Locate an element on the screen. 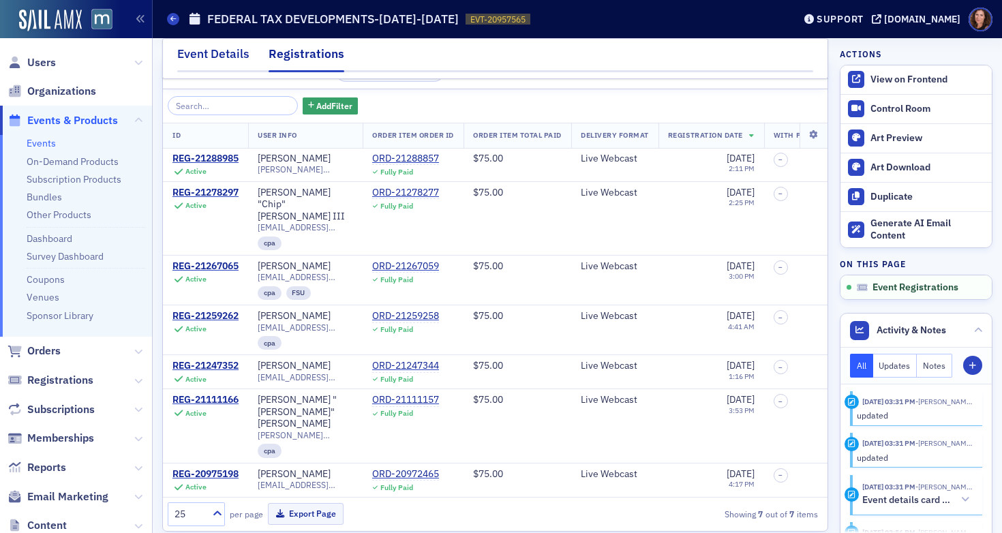 This screenshot has width=1002, height=533. a: REG-21259262 is located at coordinates (205, 316).